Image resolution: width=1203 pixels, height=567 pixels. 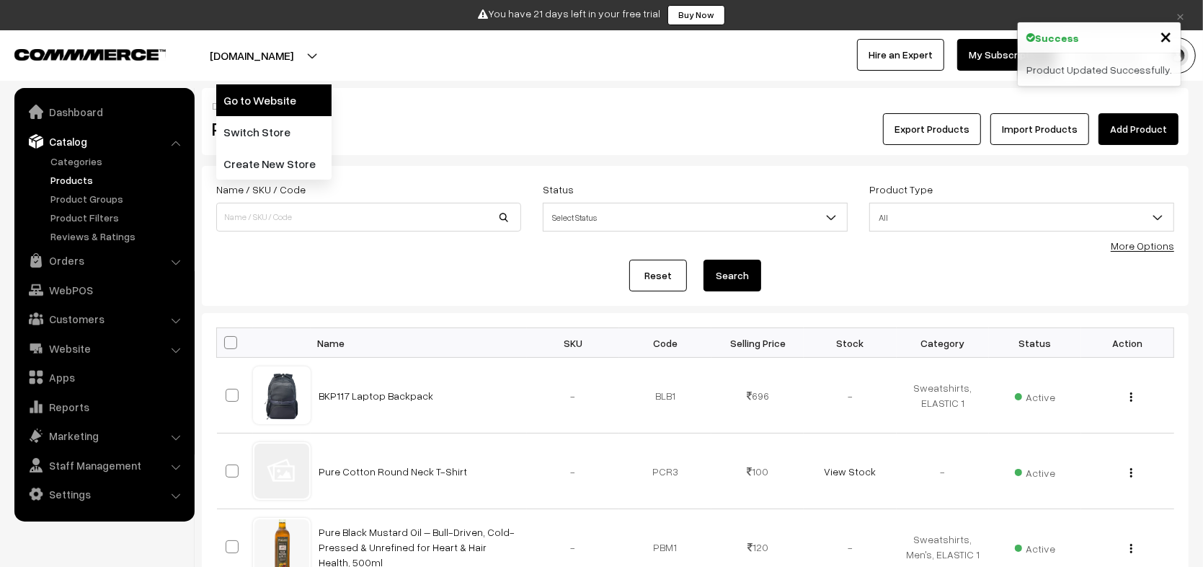 I want to click on th: Category, so click(x=943, y=343).